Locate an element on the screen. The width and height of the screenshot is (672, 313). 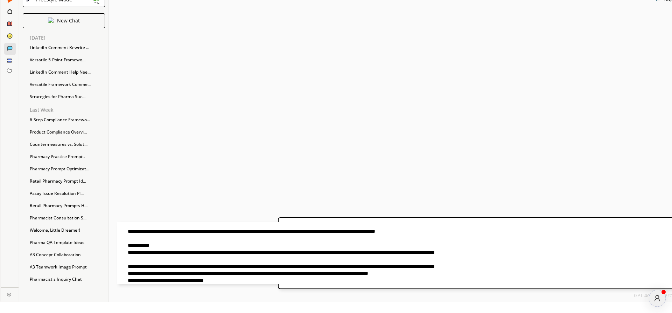
div: Countermeasures vs. Solut... is located at coordinates (67, 144).